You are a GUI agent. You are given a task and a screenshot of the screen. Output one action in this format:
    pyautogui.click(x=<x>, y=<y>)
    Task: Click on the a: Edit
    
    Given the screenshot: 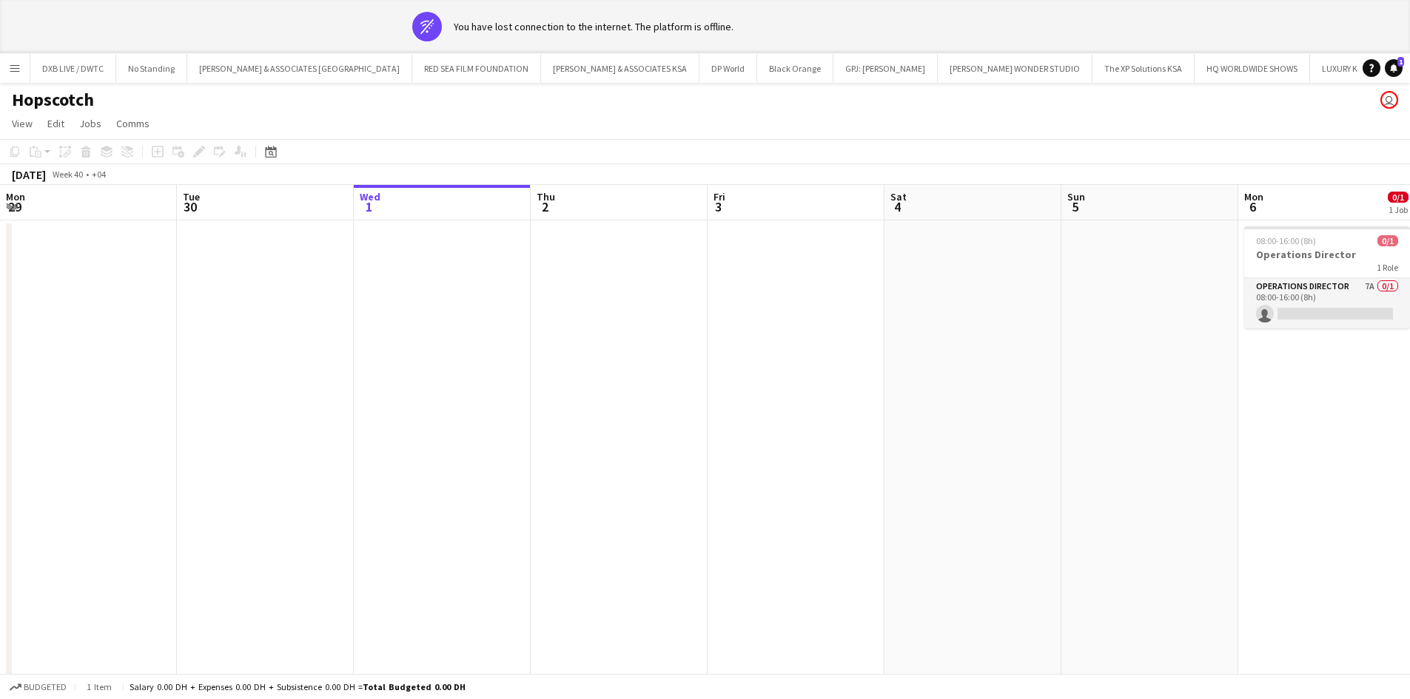 What is the action you would take?
    pyautogui.click(x=56, y=124)
    